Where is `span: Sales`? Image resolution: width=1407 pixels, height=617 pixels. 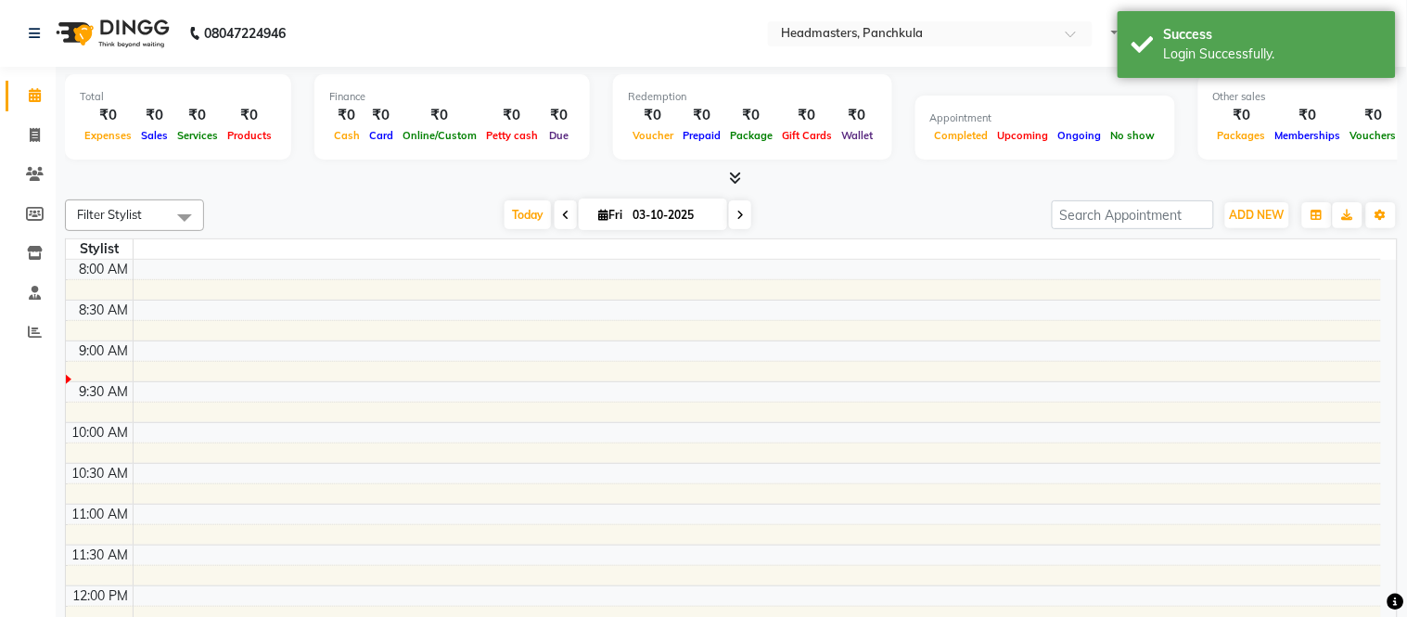 span: Sales is located at coordinates (154, 135).